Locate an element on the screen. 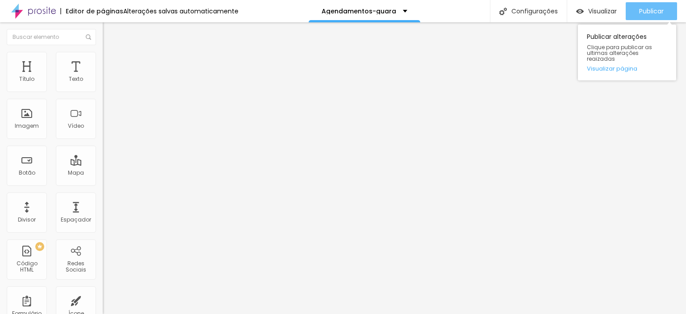 The height and width of the screenshot is (314, 686). p: Agendamentos-guara is located at coordinates (358, 11).